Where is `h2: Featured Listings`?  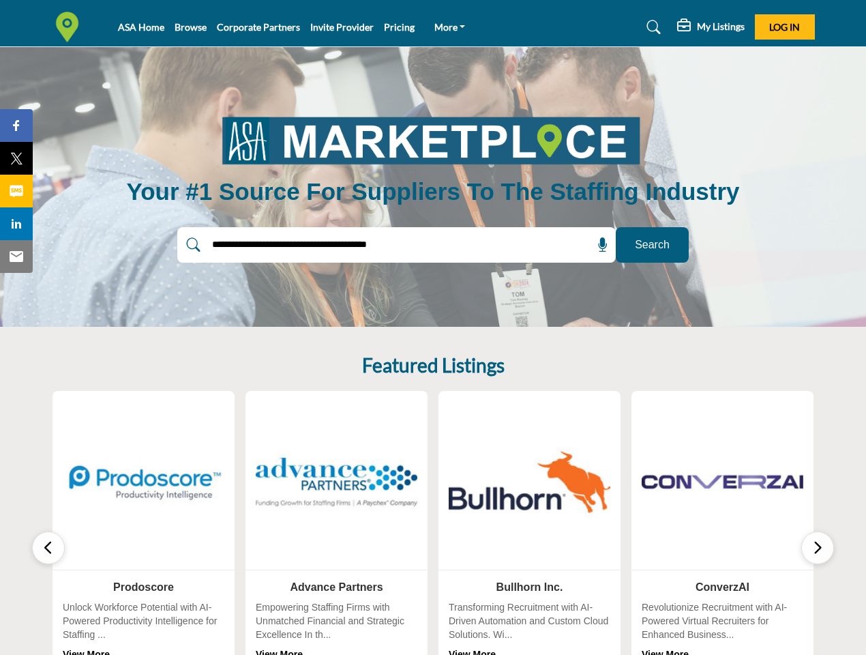 h2: Featured Listings is located at coordinates (433, 366).